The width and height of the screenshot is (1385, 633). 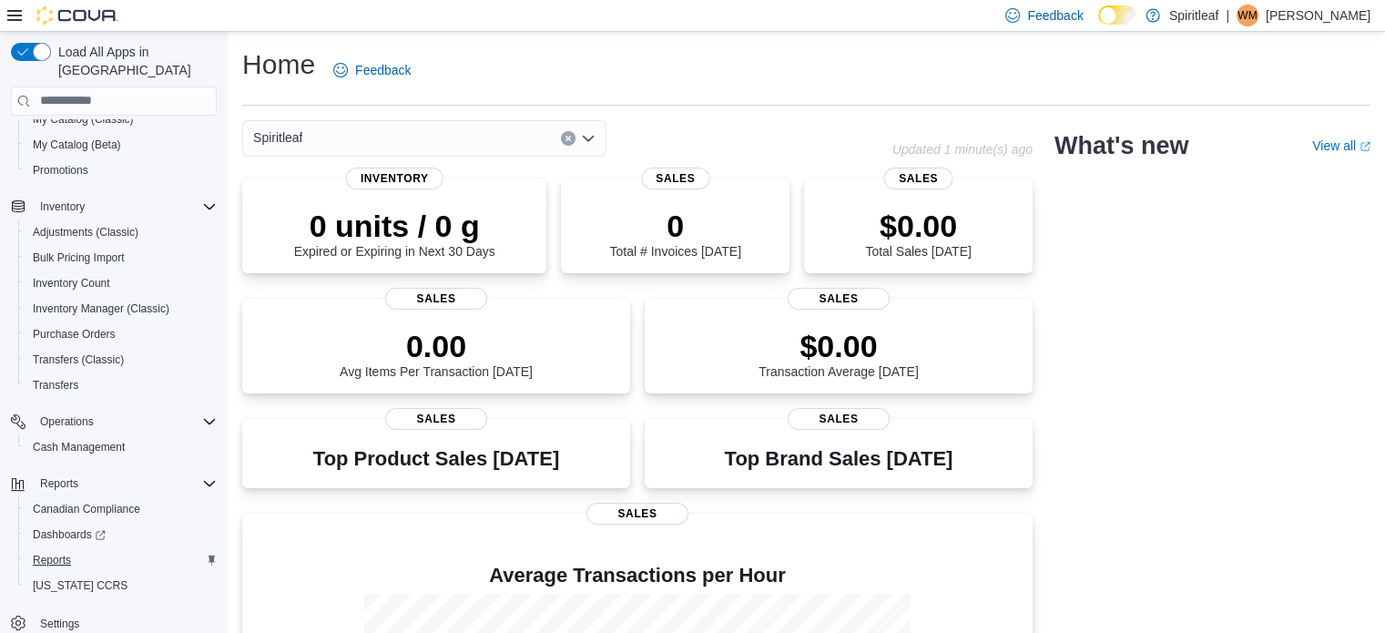 I want to click on button: My Catalog (Beta), so click(x=121, y=145).